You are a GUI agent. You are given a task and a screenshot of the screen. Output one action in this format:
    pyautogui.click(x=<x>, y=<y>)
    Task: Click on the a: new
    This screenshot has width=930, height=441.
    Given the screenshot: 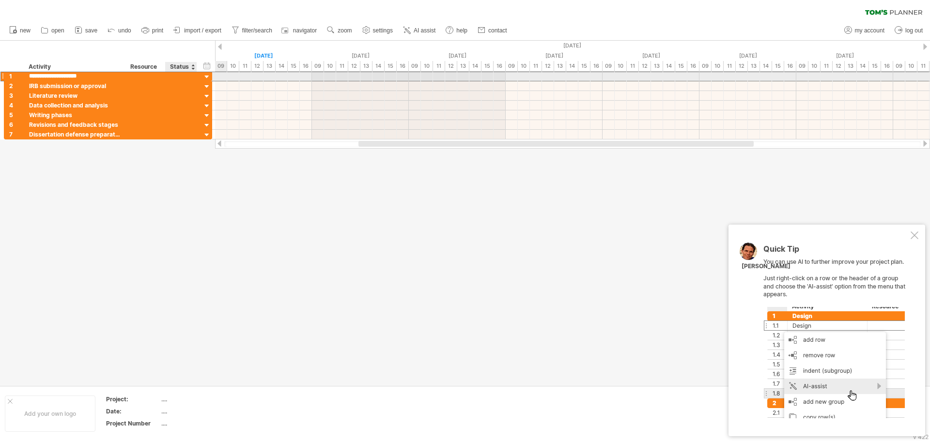 What is the action you would take?
    pyautogui.click(x=20, y=31)
    